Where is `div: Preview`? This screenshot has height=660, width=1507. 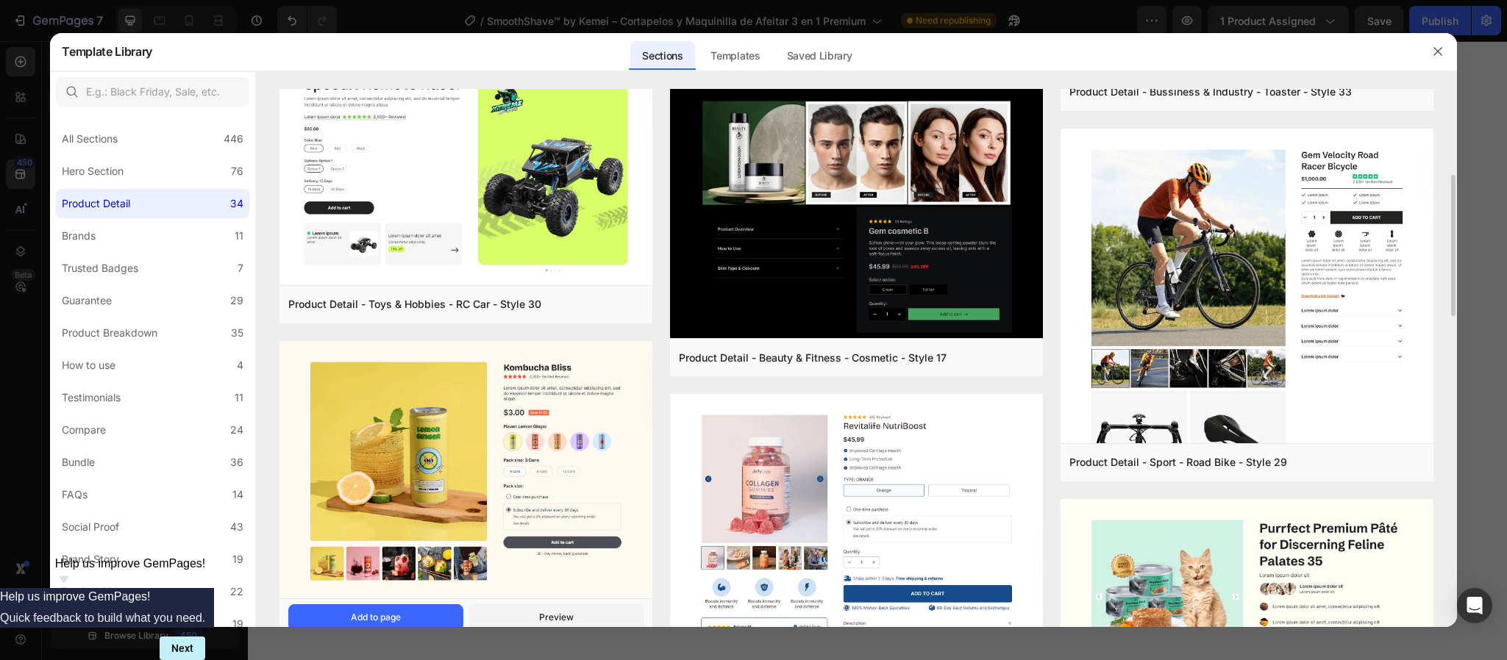
div: Preview is located at coordinates (556, 618).